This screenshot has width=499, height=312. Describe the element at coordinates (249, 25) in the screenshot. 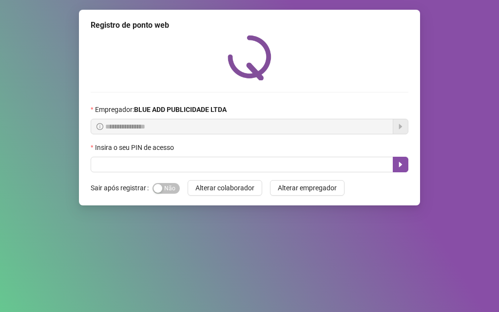

I see `div: Registro de ponto web` at that location.